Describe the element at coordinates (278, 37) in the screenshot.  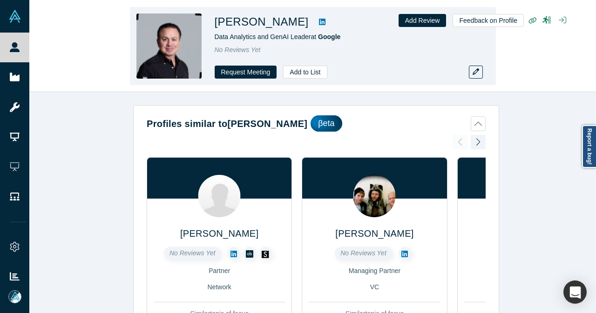
I see `span: Data Analytics and GenAI Leader at` at that location.